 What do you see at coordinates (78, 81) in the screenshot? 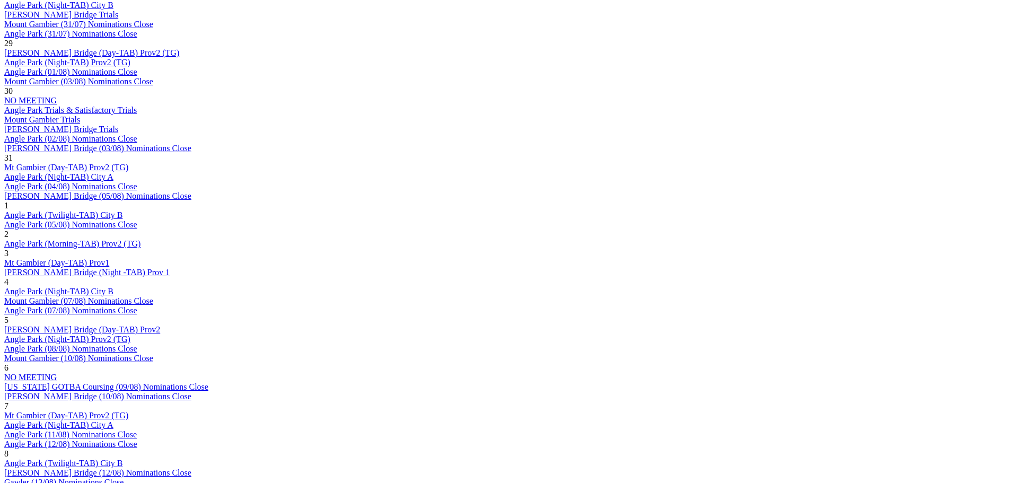
I see `a: Mount Gambier (03/08) Nominations Close` at bounding box center [78, 81].